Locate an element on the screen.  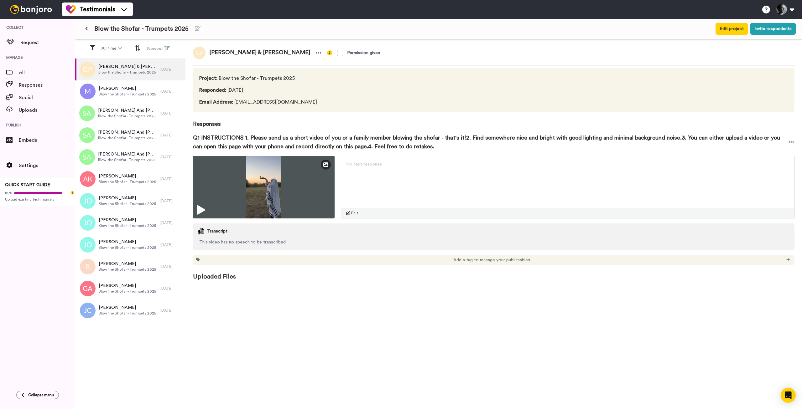
span: Upload existing testimonials is located at coordinates (38, 200).